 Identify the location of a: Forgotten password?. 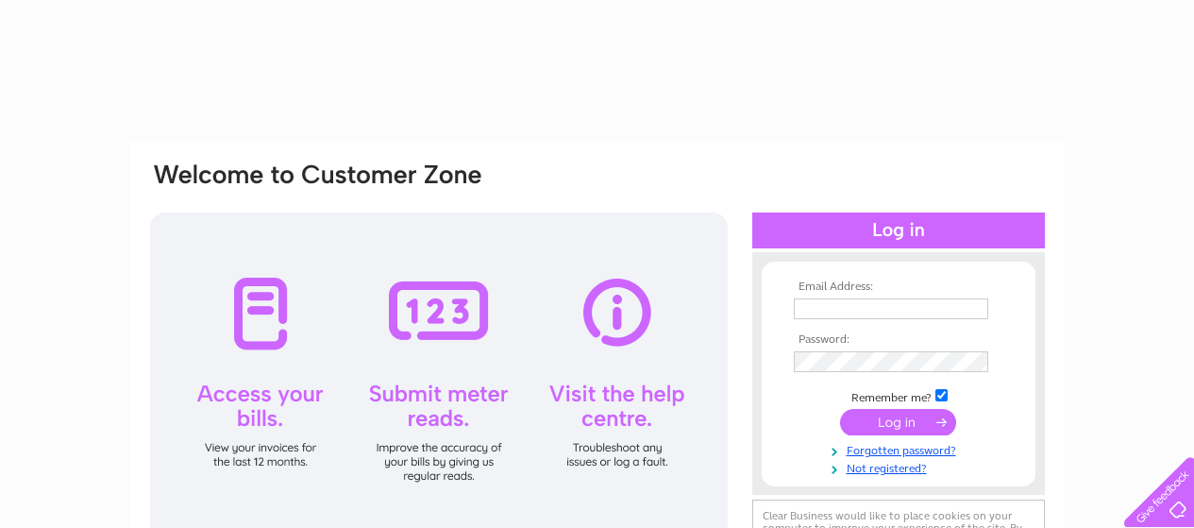
(900, 448).